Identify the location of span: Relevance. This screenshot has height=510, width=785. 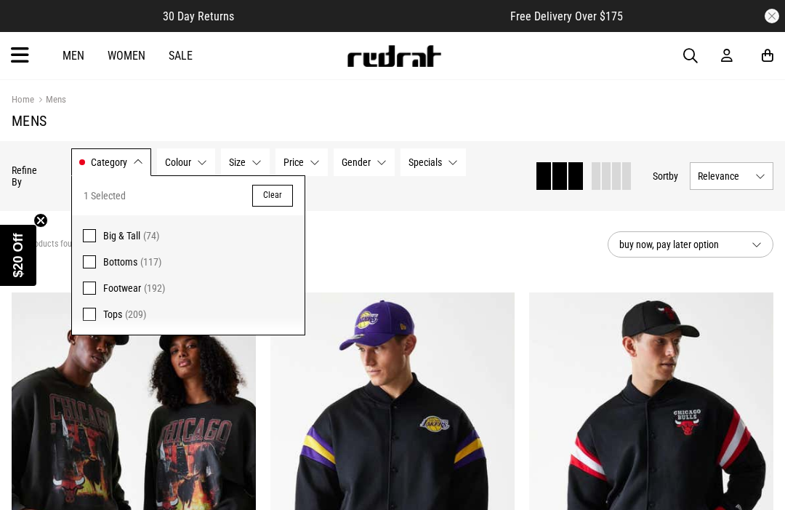
(723, 176).